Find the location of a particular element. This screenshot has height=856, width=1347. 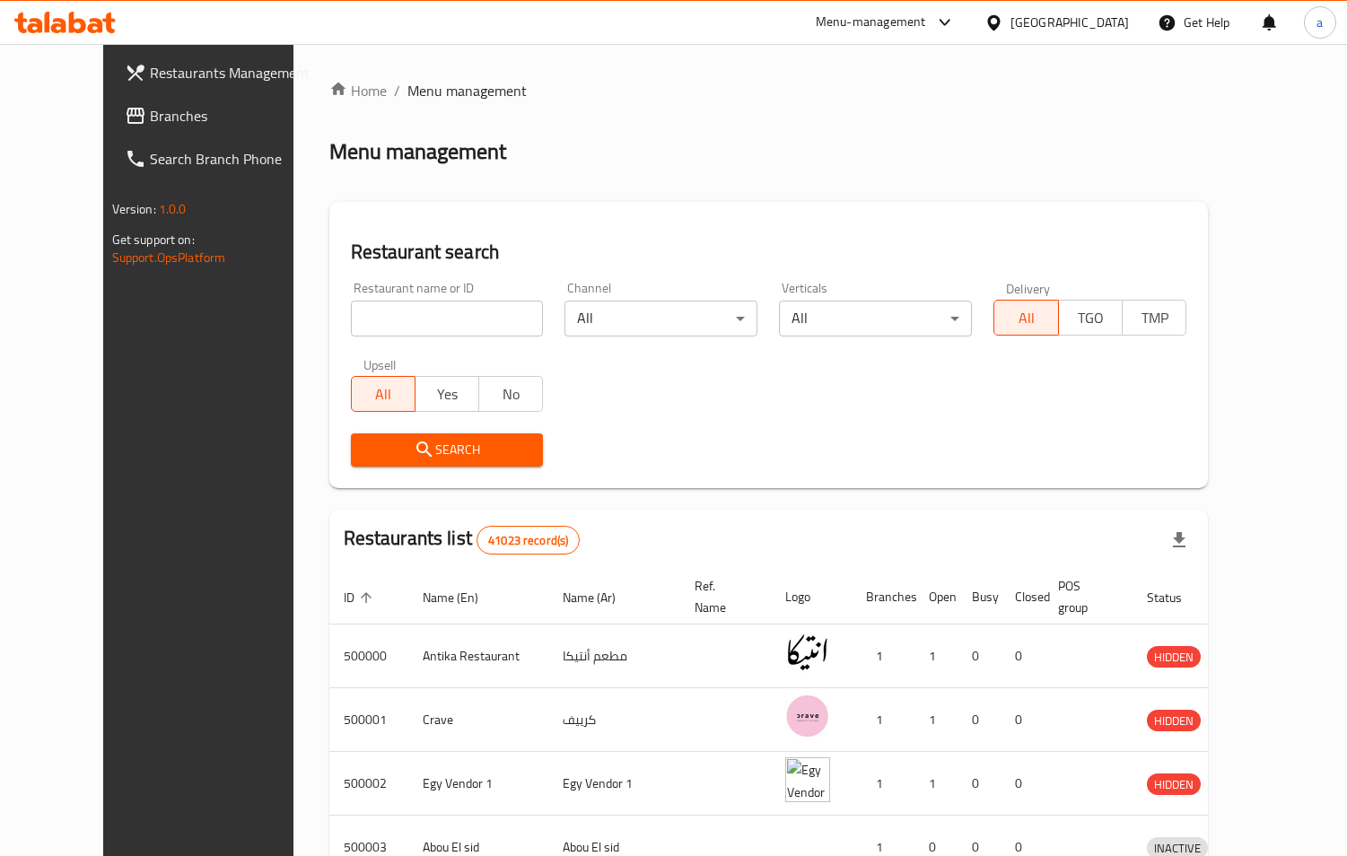

th: Closed is located at coordinates (1022, 597).